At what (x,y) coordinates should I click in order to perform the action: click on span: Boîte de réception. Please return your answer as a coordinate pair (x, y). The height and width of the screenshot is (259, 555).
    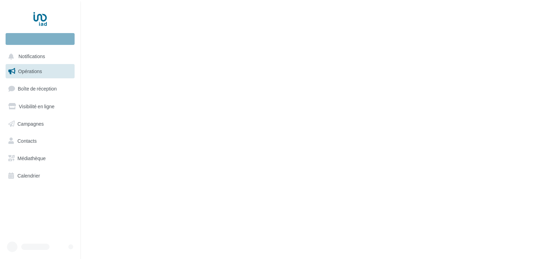
    Looking at the image, I should click on (37, 89).